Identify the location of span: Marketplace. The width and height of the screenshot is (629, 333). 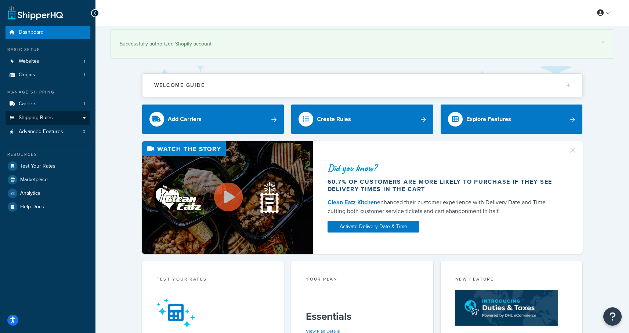
(34, 180).